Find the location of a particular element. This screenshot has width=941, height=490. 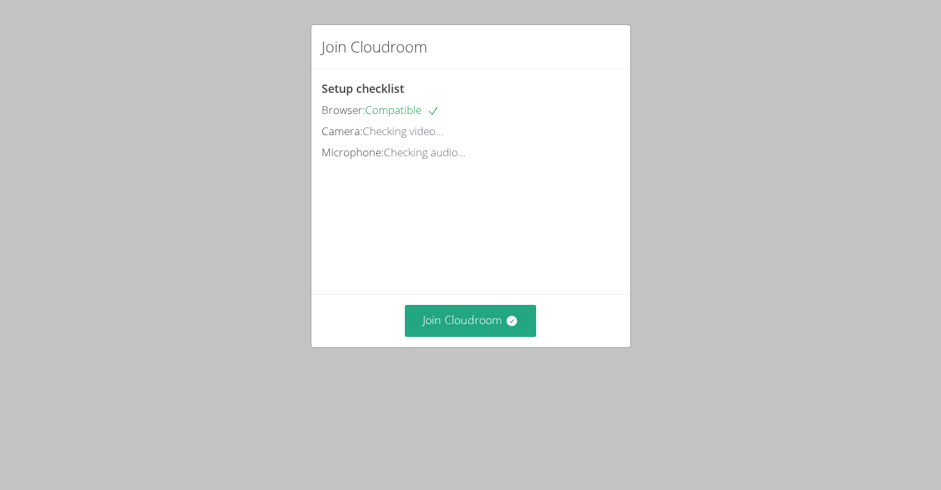

span: Camera: is located at coordinates (342, 131).